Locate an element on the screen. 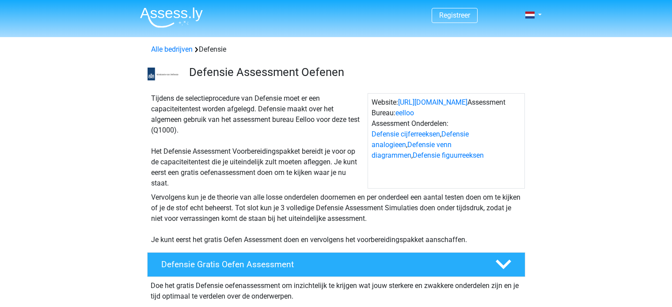 The image size is (672, 307). a: Defensie analogieen is located at coordinates (420, 139).